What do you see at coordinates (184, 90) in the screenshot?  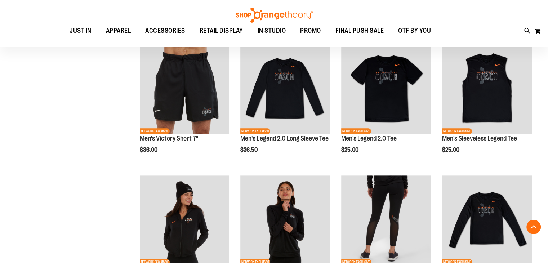 I see `a: OTF Mens Coach FA23 Victory Short - Black primary imageNETWORK EXCLUSIVE` at bounding box center [184, 90].